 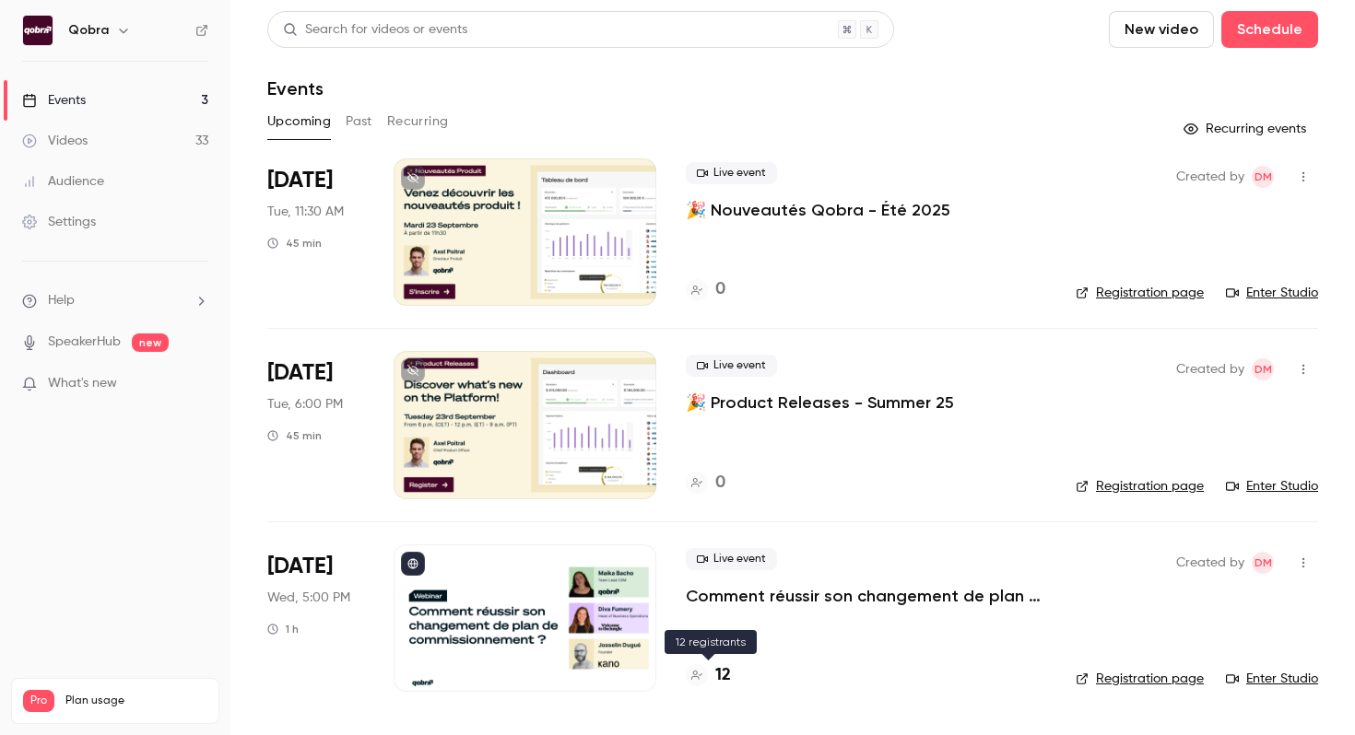 I want to click on button: New video, so click(x=1161, y=29).